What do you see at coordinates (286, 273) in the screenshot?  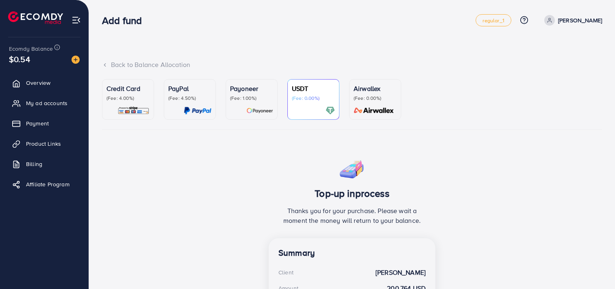 I see `div: Client` at bounding box center [286, 273].